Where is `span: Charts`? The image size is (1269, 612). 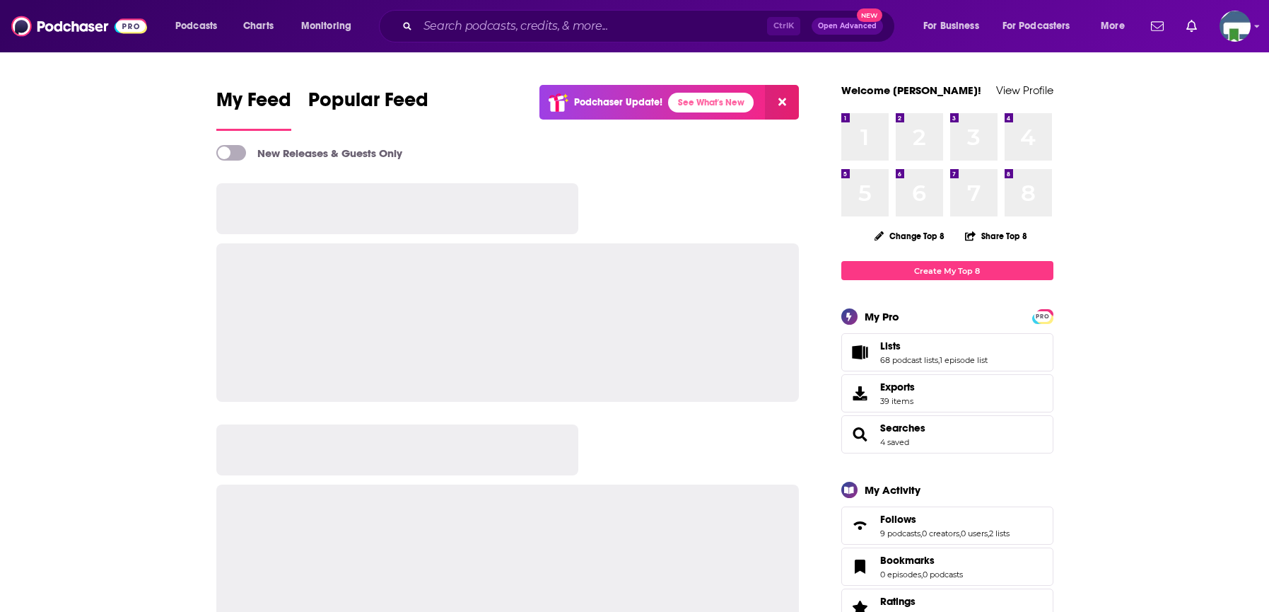
span: Charts is located at coordinates (258, 26).